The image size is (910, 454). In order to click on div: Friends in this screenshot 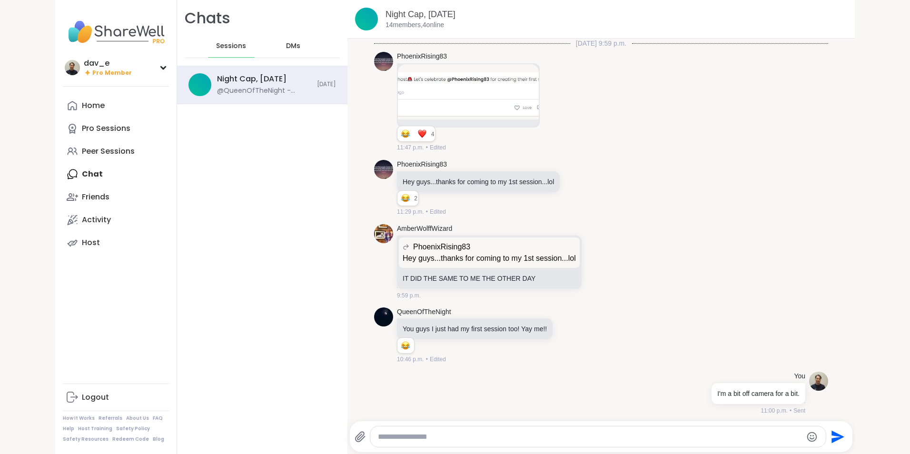, I will do `click(96, 197)`.